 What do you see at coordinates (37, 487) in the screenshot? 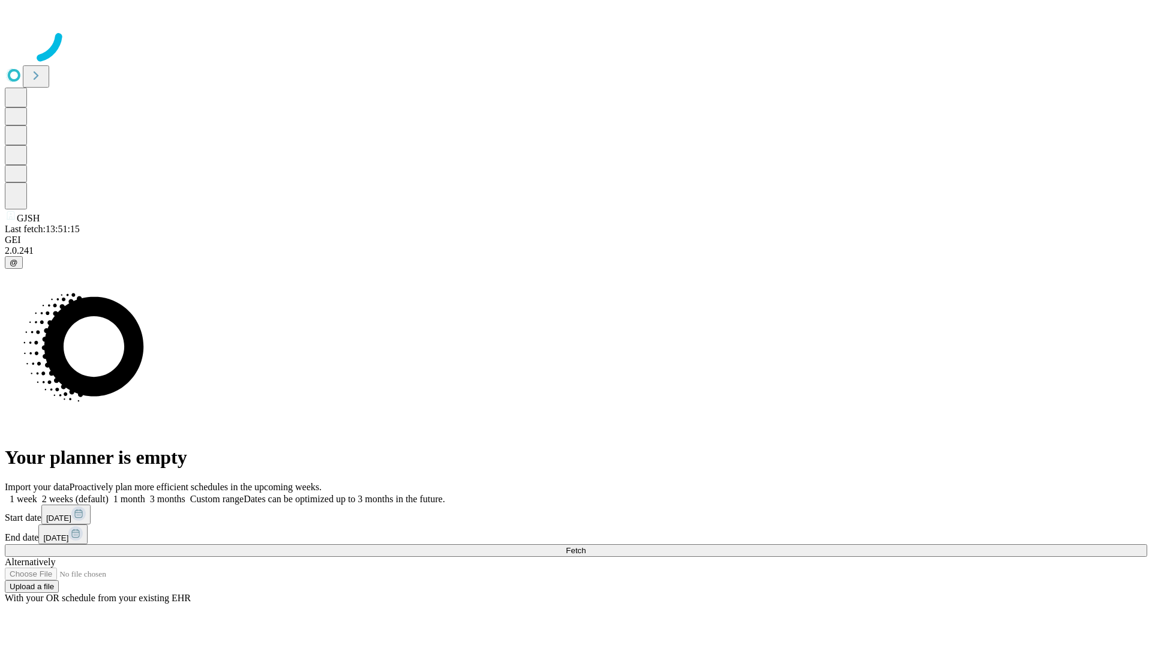
I see `span: Import your data` at bounding box center [37, 487].